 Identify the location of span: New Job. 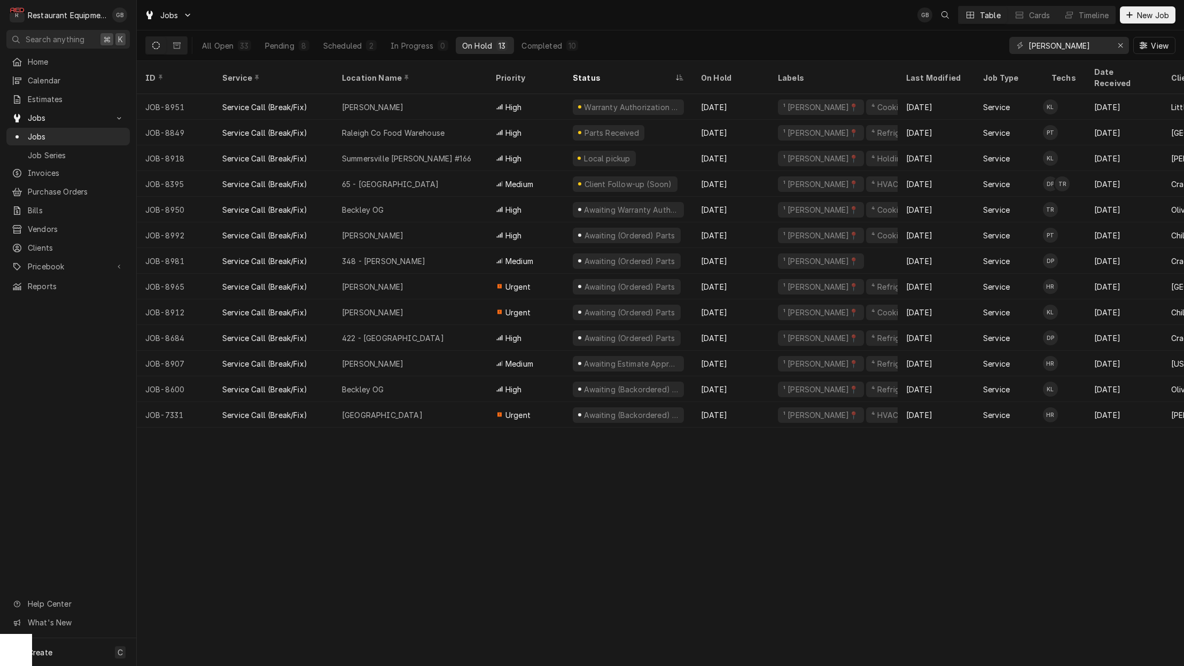
(1153, 15).